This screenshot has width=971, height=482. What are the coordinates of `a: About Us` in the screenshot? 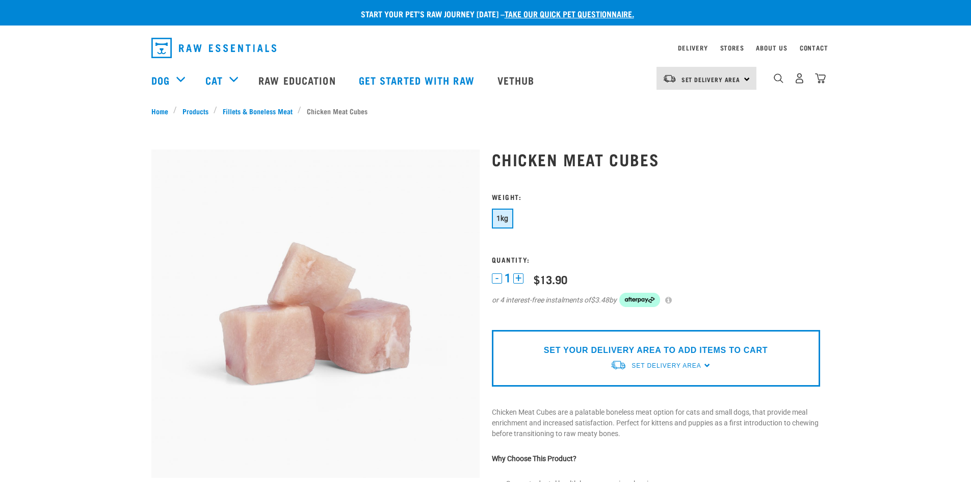 It's located at (771, 47).